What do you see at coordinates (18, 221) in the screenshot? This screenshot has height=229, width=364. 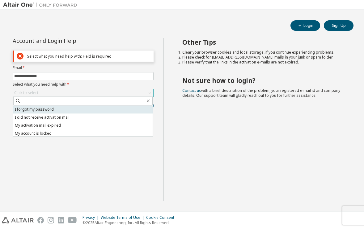 I see `img: altair_logo.svg` at bounding box center [18, 221].